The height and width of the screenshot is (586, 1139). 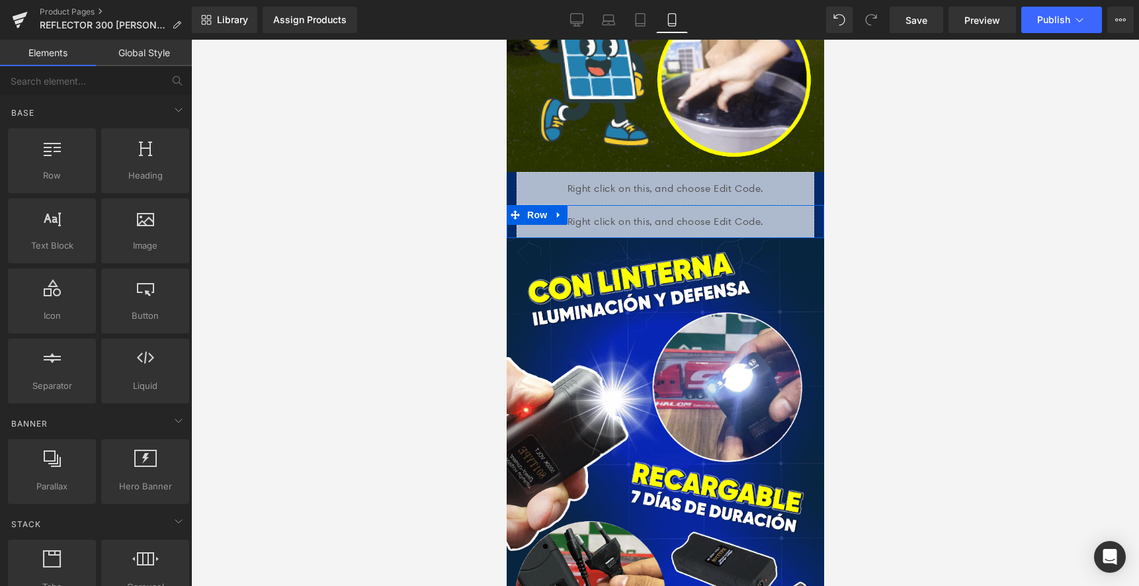 I want to click on span: Button, so click(x=145, y=315).